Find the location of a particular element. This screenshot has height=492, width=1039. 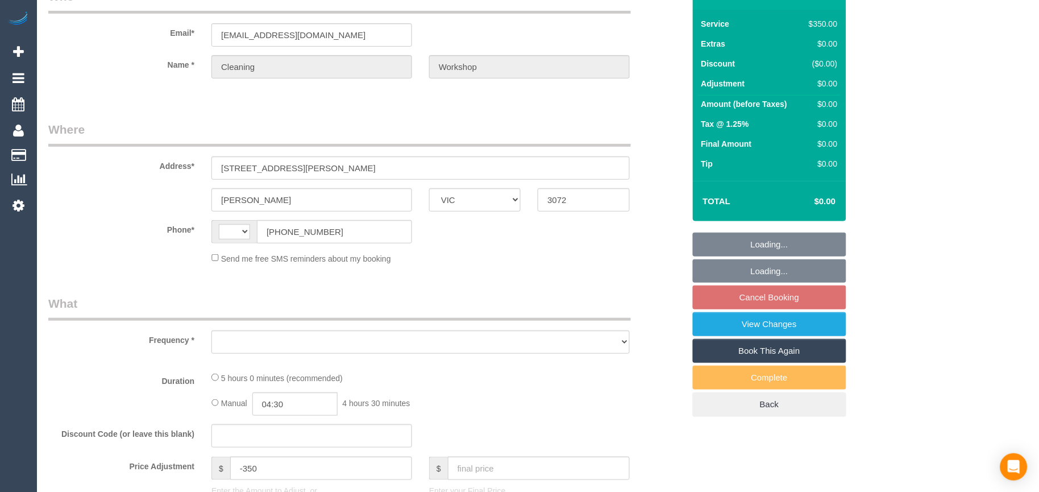

a: Back is located at coordinates (770, 404).